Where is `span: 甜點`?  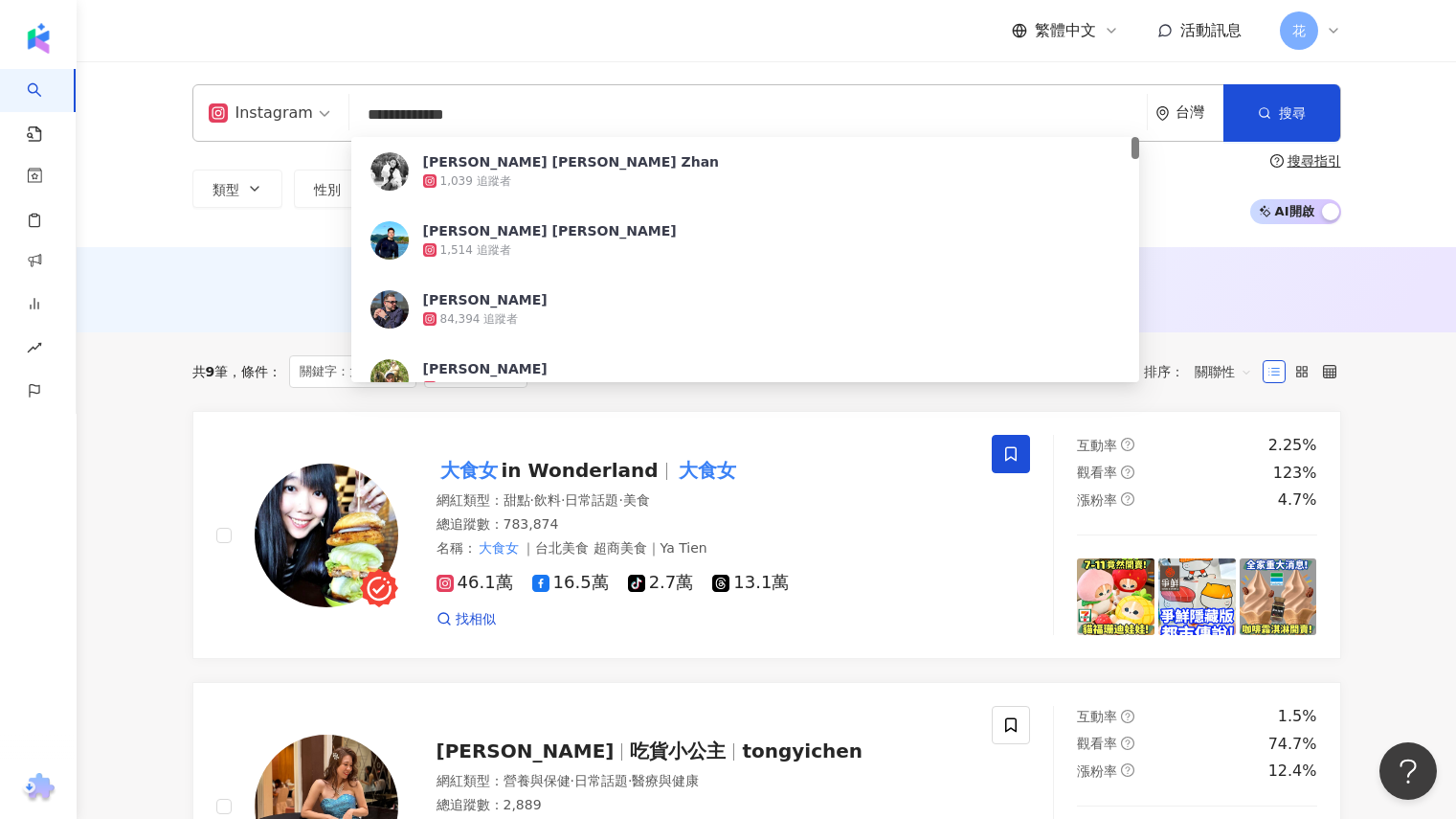 span: 甜點 is located at coordinates (517, 500).